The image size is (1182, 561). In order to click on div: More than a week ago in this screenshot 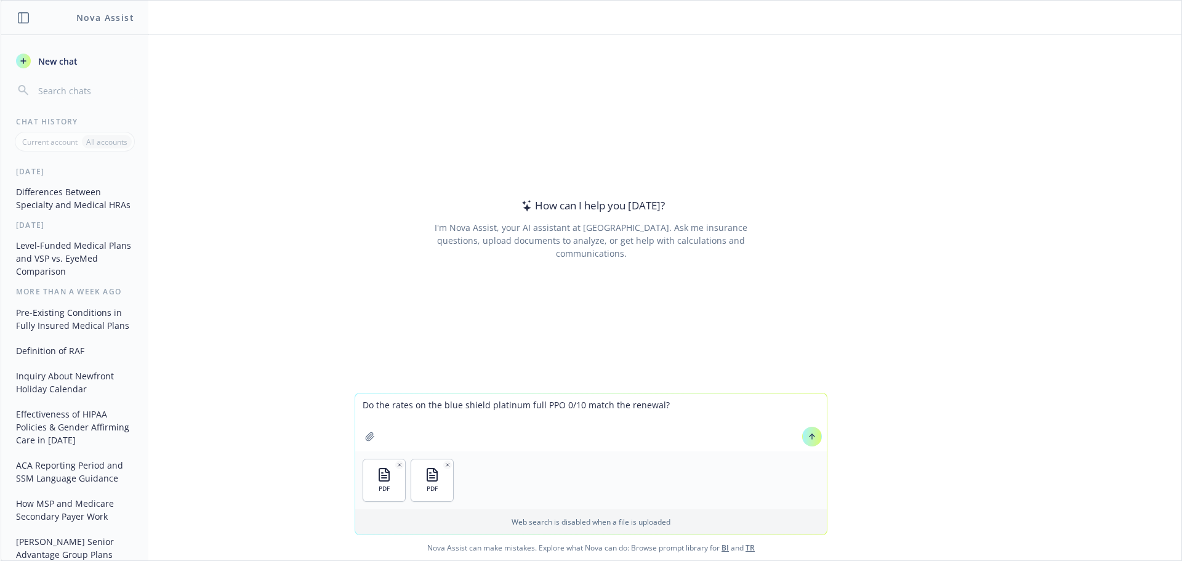, I will do `click(74, 291)`.